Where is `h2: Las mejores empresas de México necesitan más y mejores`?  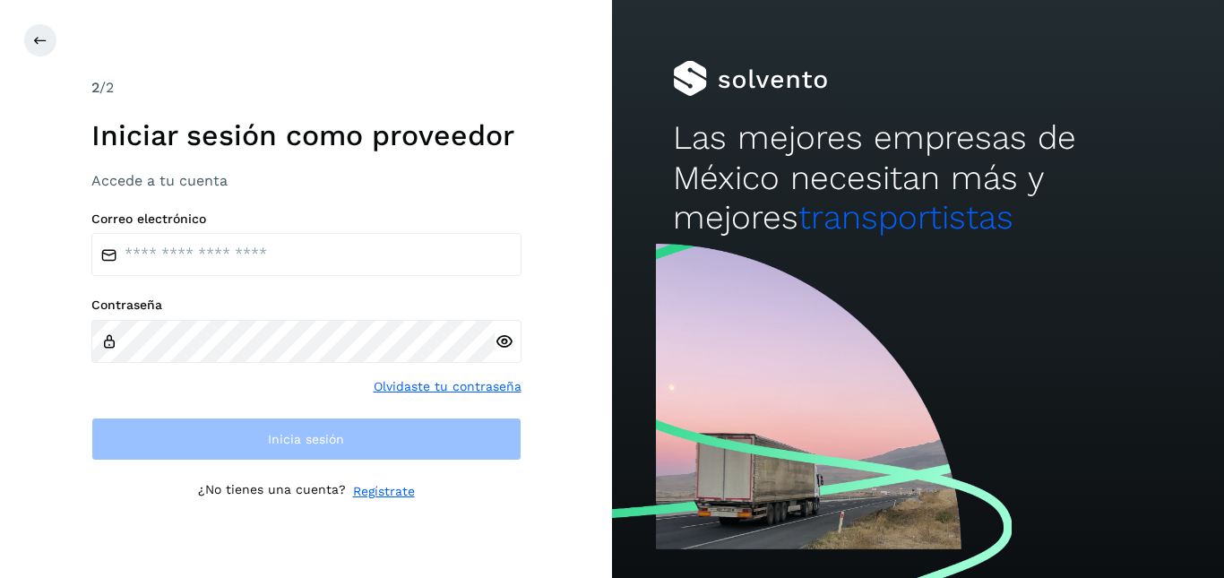
h2: Las mejores empresas de México necesitan más y mejores is located at coordinates (917, 177).